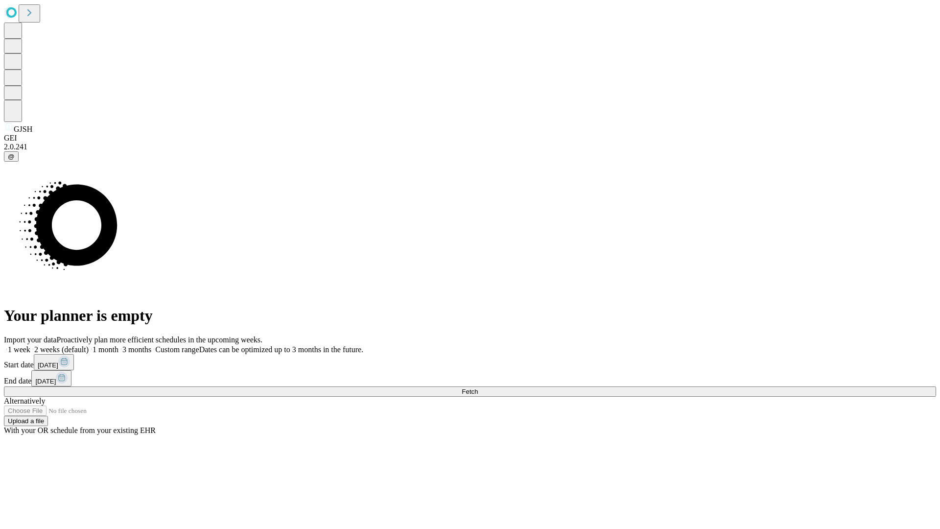 The width and height of the screenshot is (940, 529). Describe the element at coordinates (24, 400) in the screenshot. I see `span: Alternatively` at that location.